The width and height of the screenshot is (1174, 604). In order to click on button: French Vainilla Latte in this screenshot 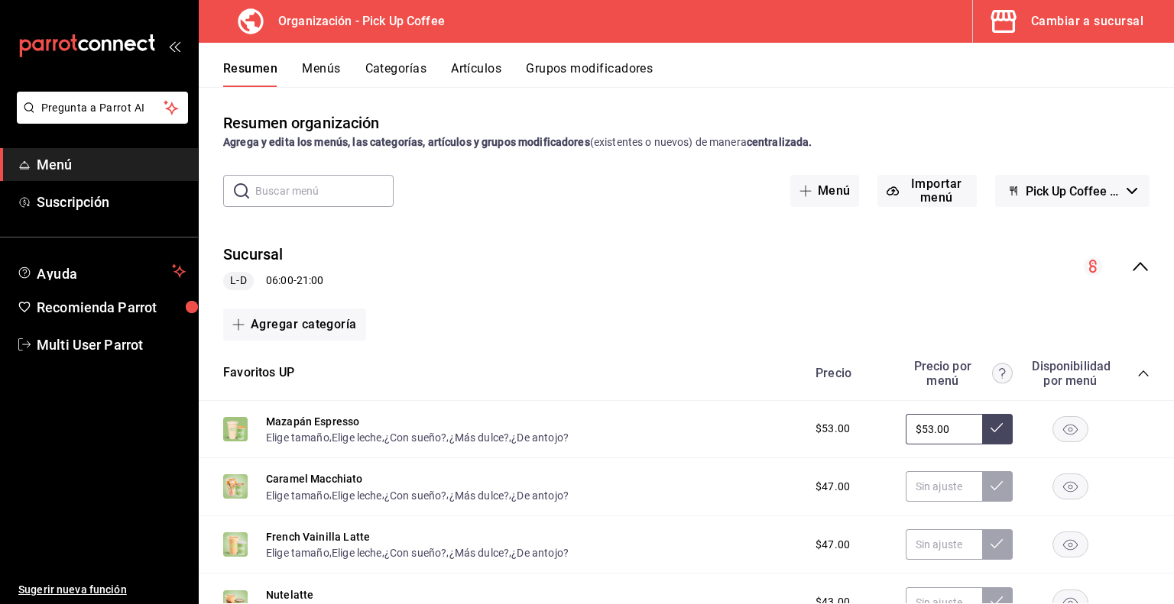, I will do `click(318, 537)`.